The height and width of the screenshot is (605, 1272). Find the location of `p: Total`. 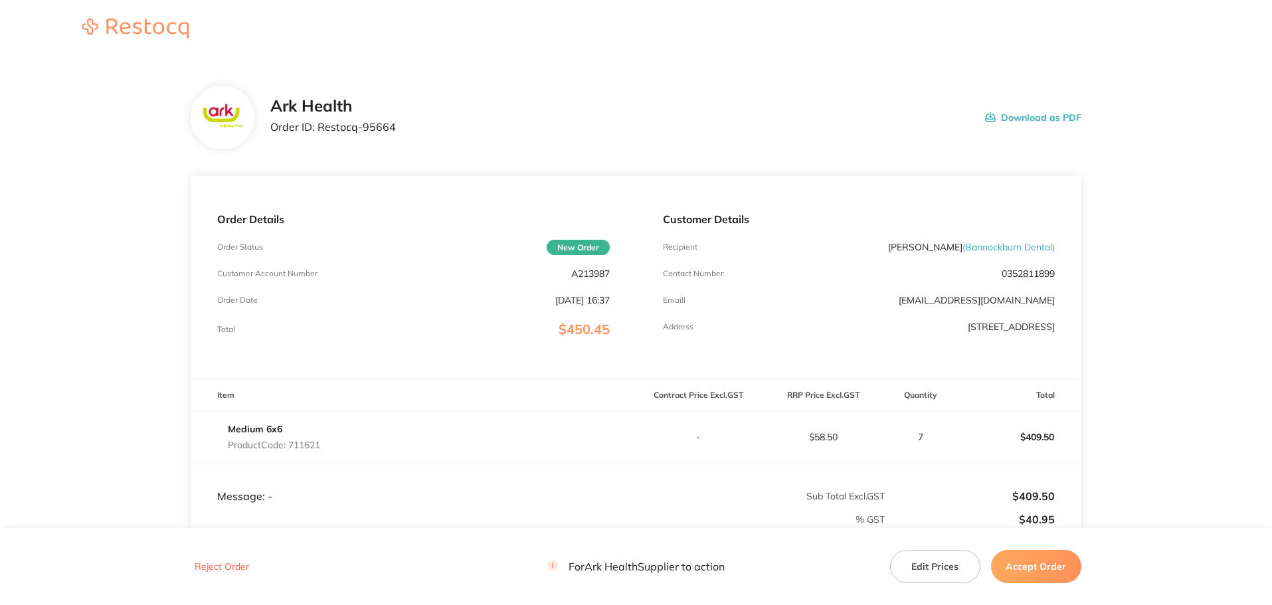

p: Total is located at coordinates (226, 330).